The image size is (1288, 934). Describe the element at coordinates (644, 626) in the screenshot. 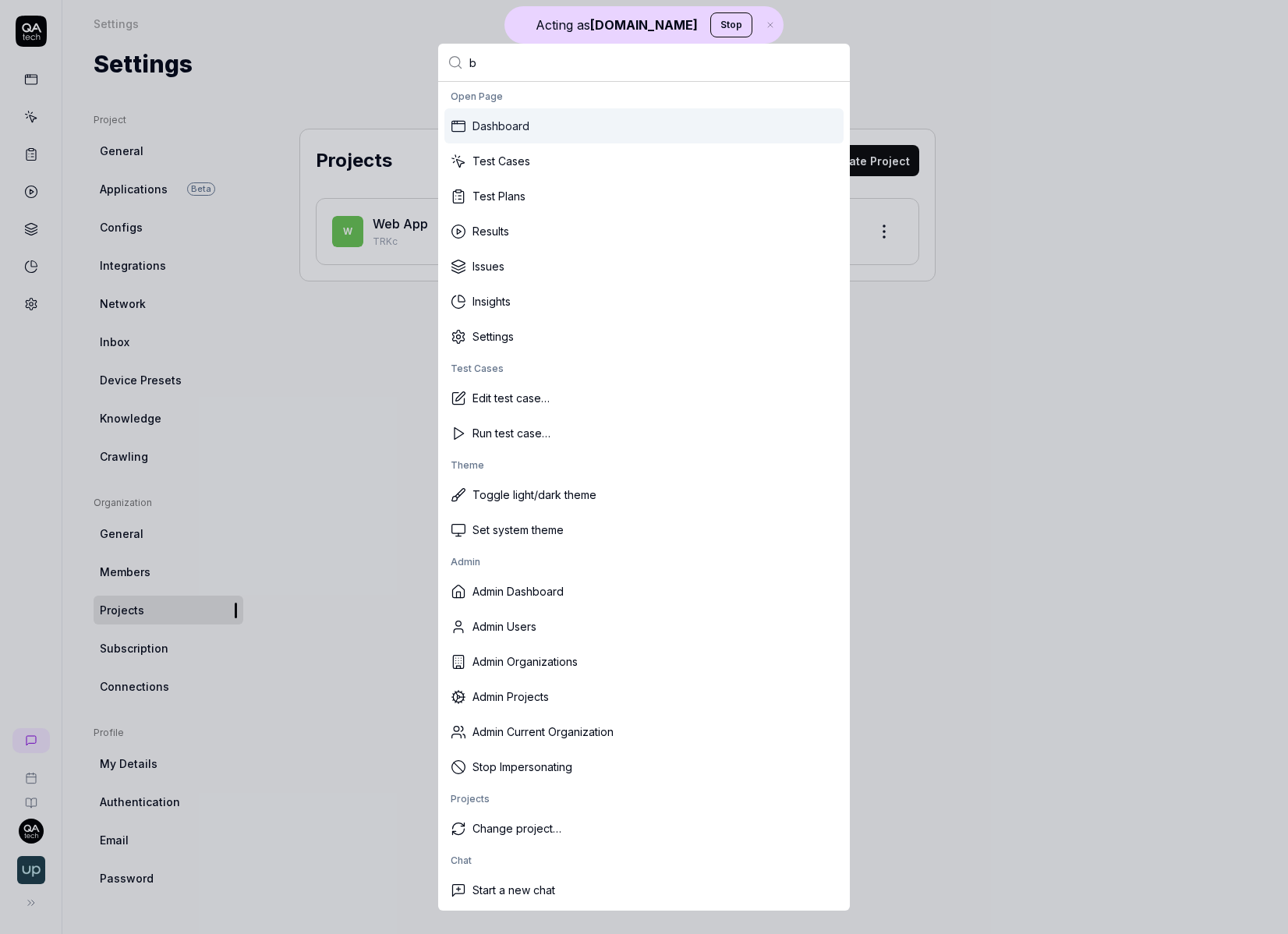

I see `div: Admin Users` at that location.